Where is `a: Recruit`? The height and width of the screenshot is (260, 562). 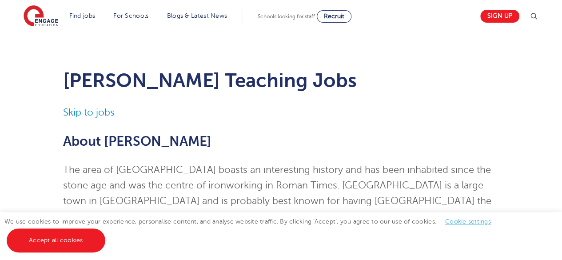
a: Recruit is located at coordinates (334, 16).